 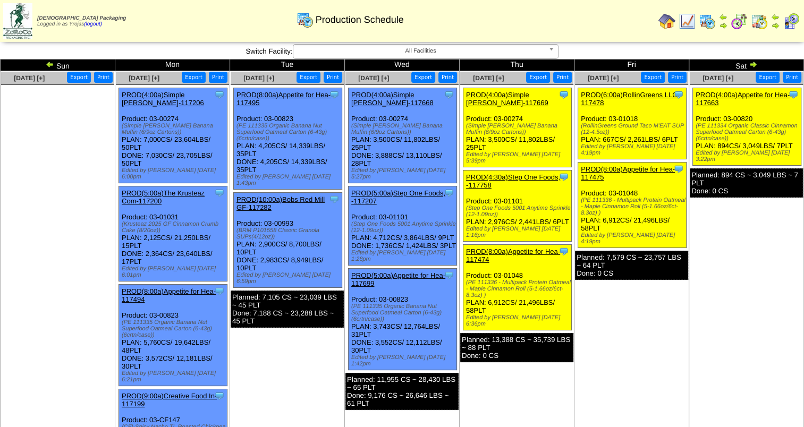 What do you see at coordinates (173, 135) in the screenshot?
I see `div: Product: 03-00274 PLAN: 7,000CS / 23,604LBS / 50PLT DONE: 7,030CS / 23,705LBS / 50PLT` at bounding box center [173, 135].